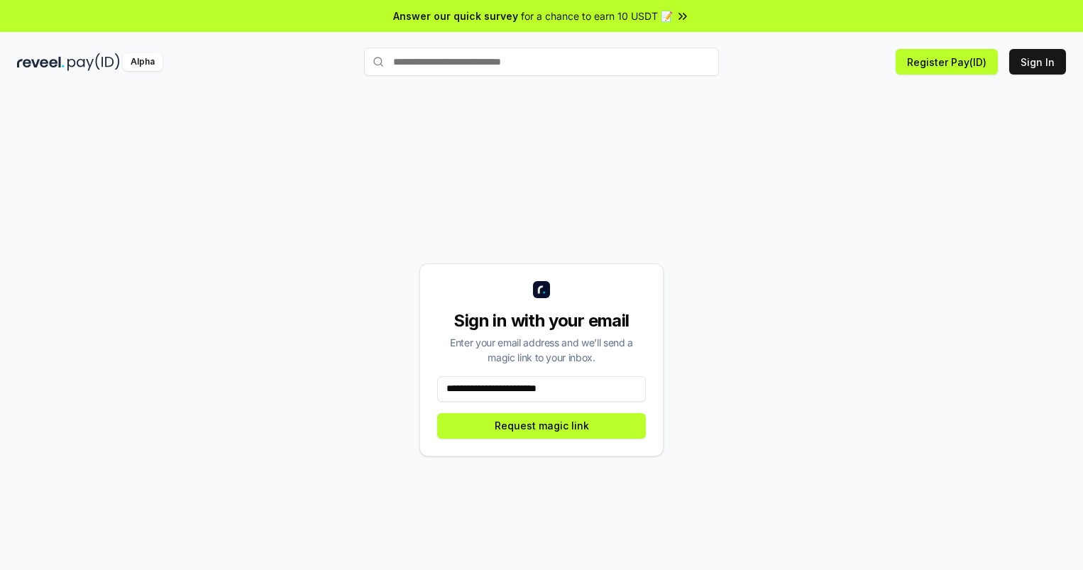  Describe the element at coordinates (541, 426) in the screenshot. I see `button: Request magic link` at that location.